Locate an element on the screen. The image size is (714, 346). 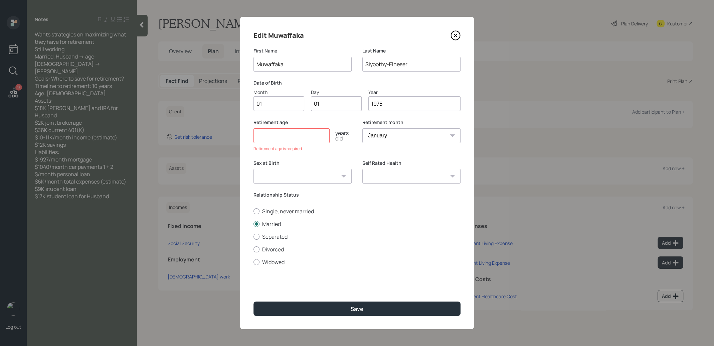
label: Date of Birth is located at coordinates (357, 83).